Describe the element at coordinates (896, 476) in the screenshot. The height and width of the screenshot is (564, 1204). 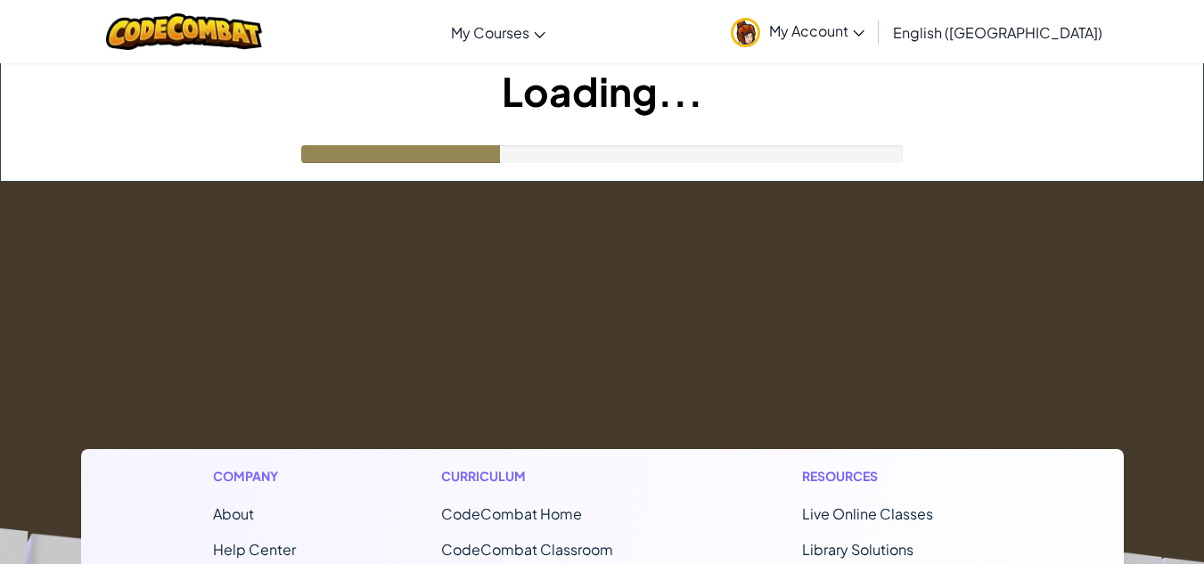
I see `h1: Resources` at that location.